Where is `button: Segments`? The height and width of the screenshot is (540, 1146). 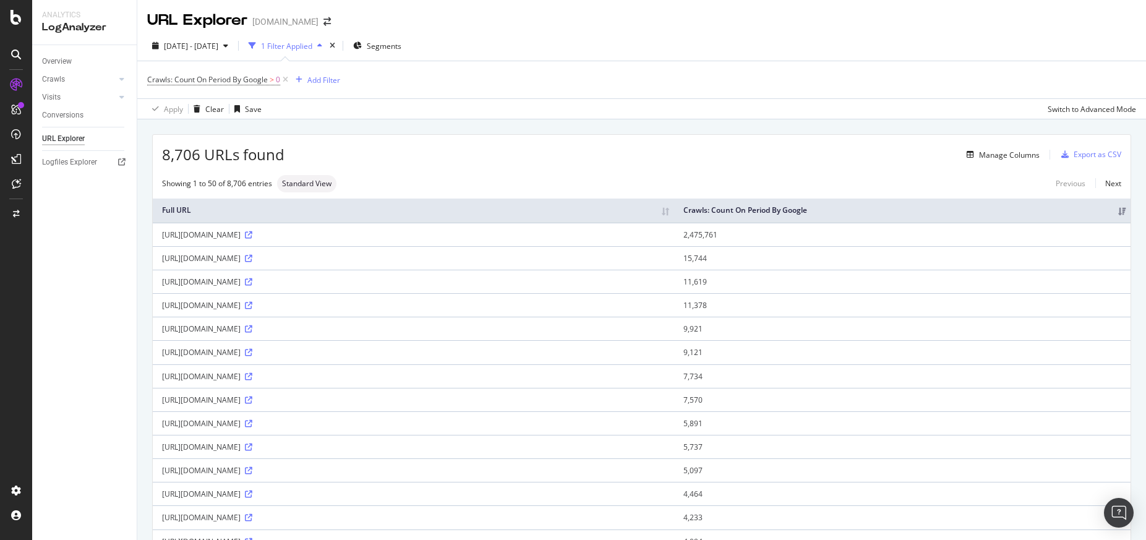 button: Segments is located at coordinates (377, 46).